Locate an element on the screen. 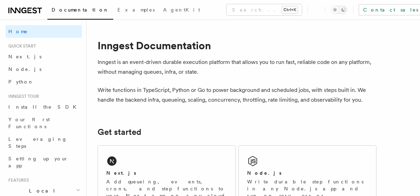  button: Toggle dark mode is located at coordinates (339, 10).